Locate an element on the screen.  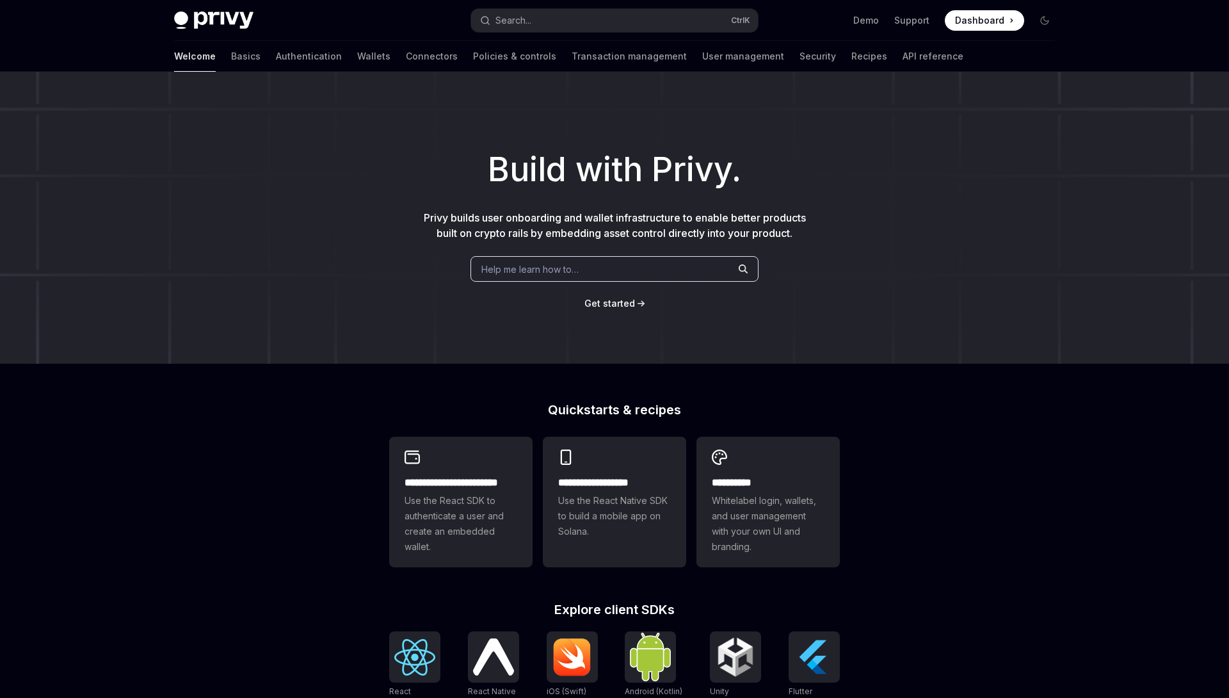
a: Welcome is located at coordinates (195, 56).